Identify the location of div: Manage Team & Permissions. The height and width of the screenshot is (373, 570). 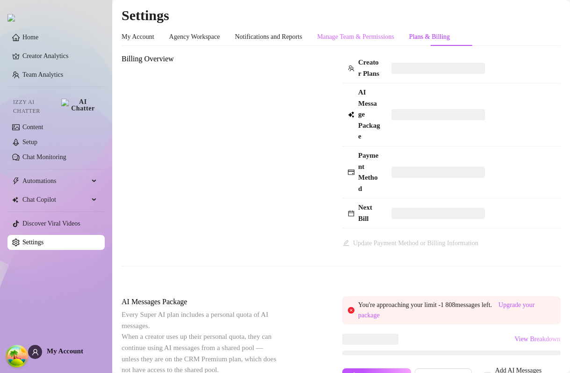
(355, 37).